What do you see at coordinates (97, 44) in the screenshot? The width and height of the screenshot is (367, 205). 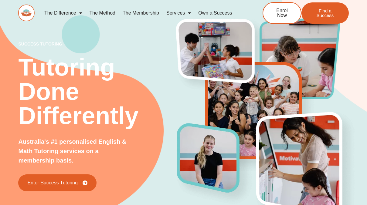 I see `p: success tutoring` at bounding box center [97, 44].